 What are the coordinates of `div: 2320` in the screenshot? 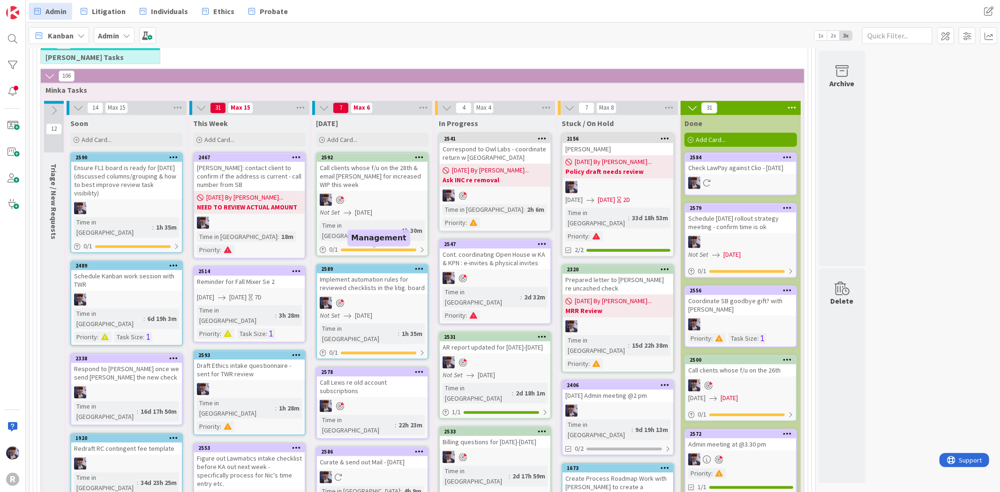 It's located at (620, 270).